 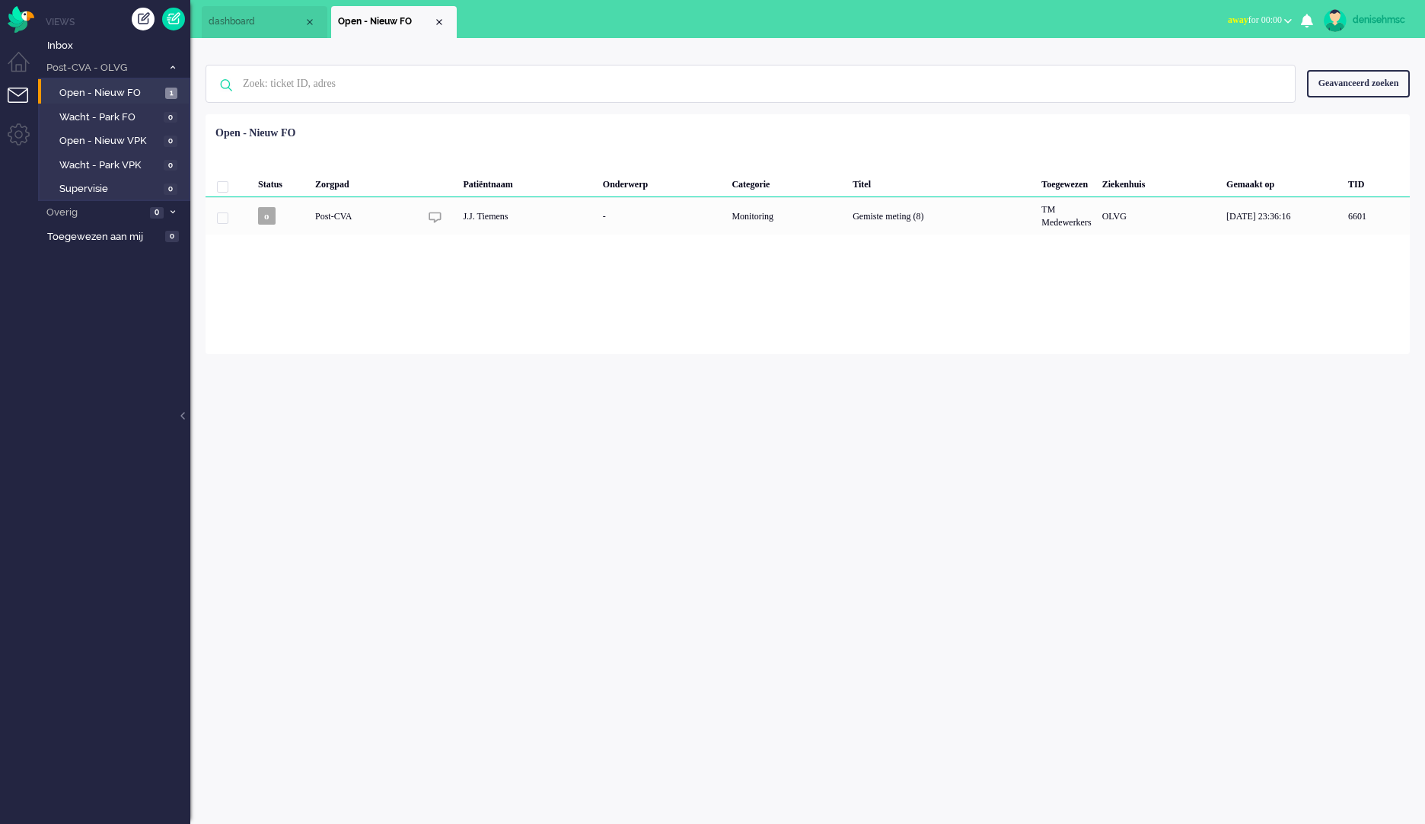 I want to click on div: Gemaakt op, so click(x=1282, y=182).